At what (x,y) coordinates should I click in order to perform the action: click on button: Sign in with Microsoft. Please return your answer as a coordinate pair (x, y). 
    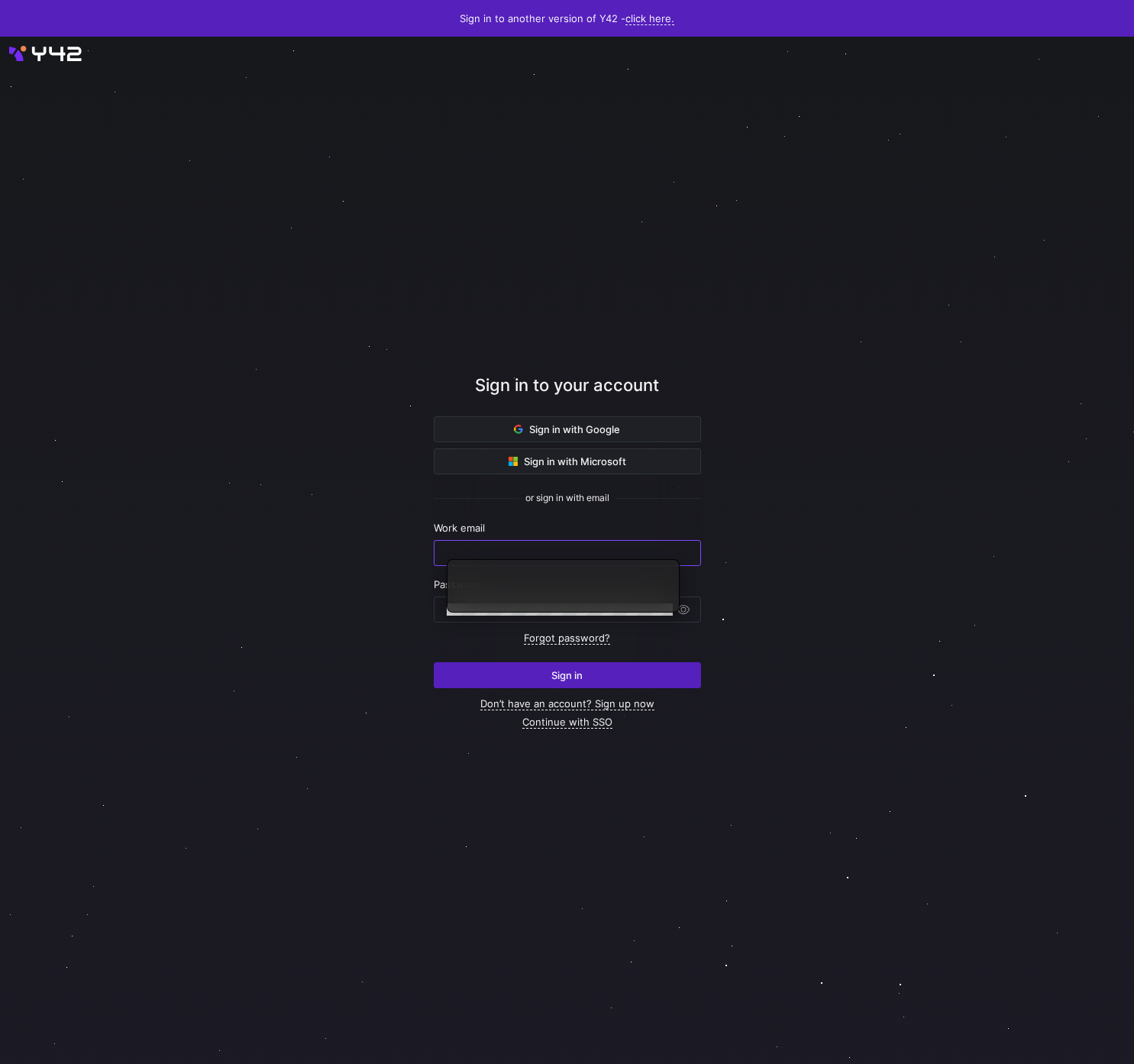
    Looking at the image, I should click on (567, 462).